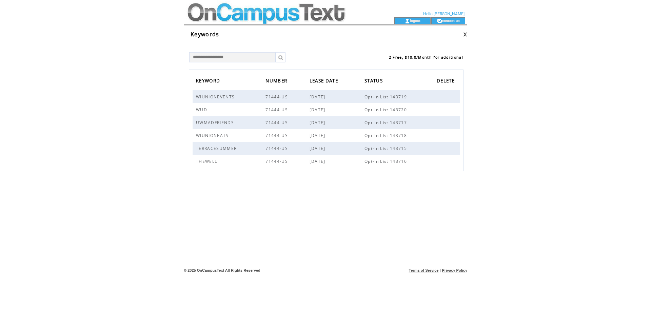  Describe the element at coordinates (216, 122) in the screenshot. I see `span: UWMADFRIENDS` at that location.